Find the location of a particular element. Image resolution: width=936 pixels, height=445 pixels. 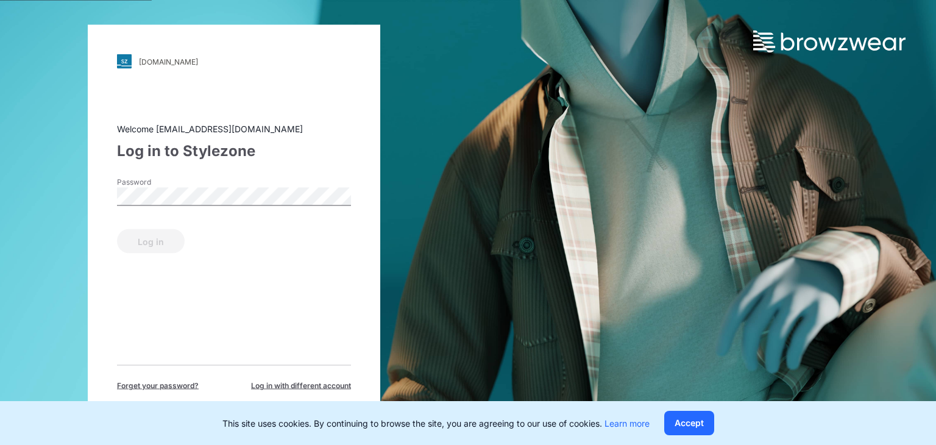

p: This site uses cookies. By continuing to browse the site, you are agreeing to our use of cookies. is located at coordinates (436, 423).